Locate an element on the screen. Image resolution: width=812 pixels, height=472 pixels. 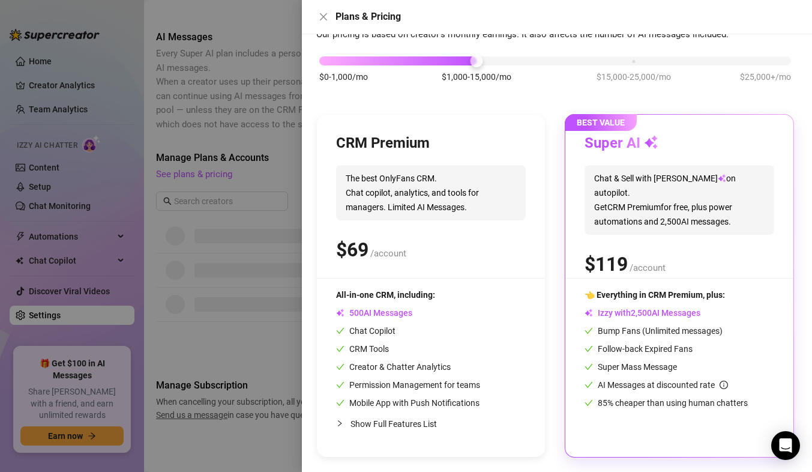
span: All-in-one CRM, including: is located at coordinates (385, 295).